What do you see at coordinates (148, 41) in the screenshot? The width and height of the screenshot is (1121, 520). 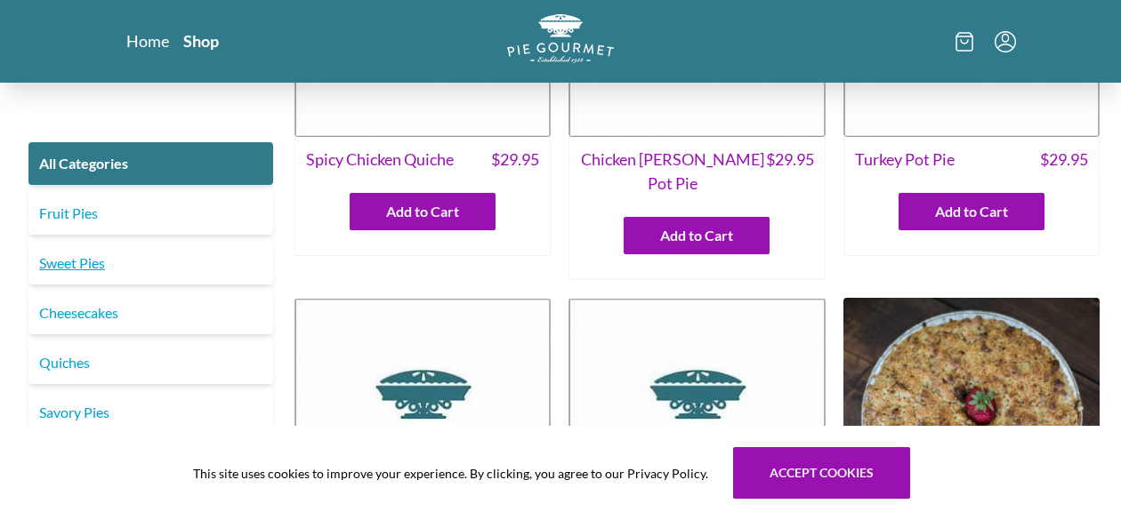 I see `a: Home` at bounding box center [148, 41].